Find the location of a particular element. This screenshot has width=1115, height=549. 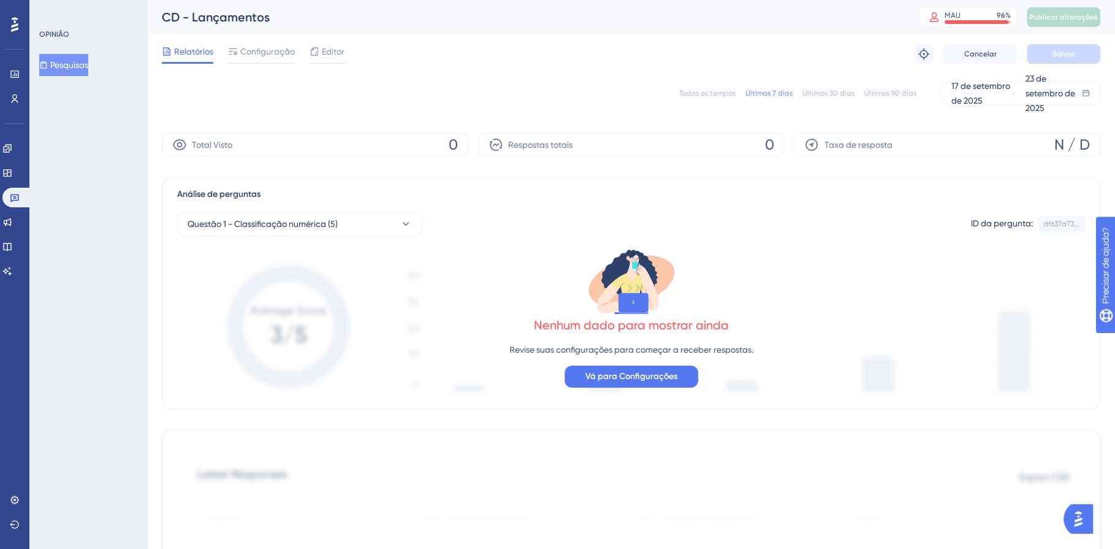

font: Salvar is located at coordinates (1064, 54).